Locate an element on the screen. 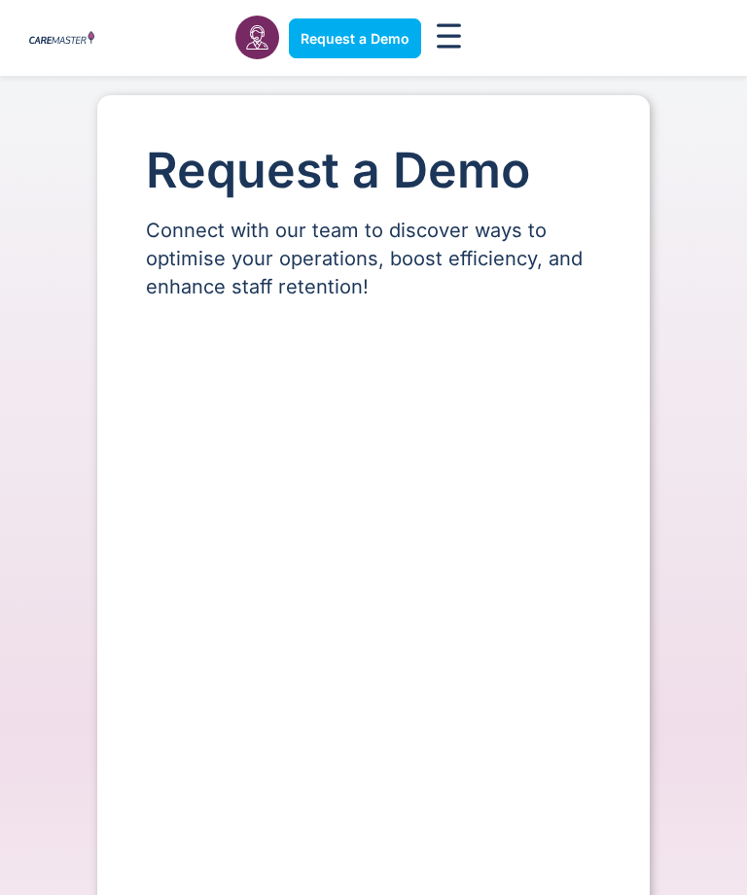  img: CareMaster Logo is located at coordinates (61, 38).